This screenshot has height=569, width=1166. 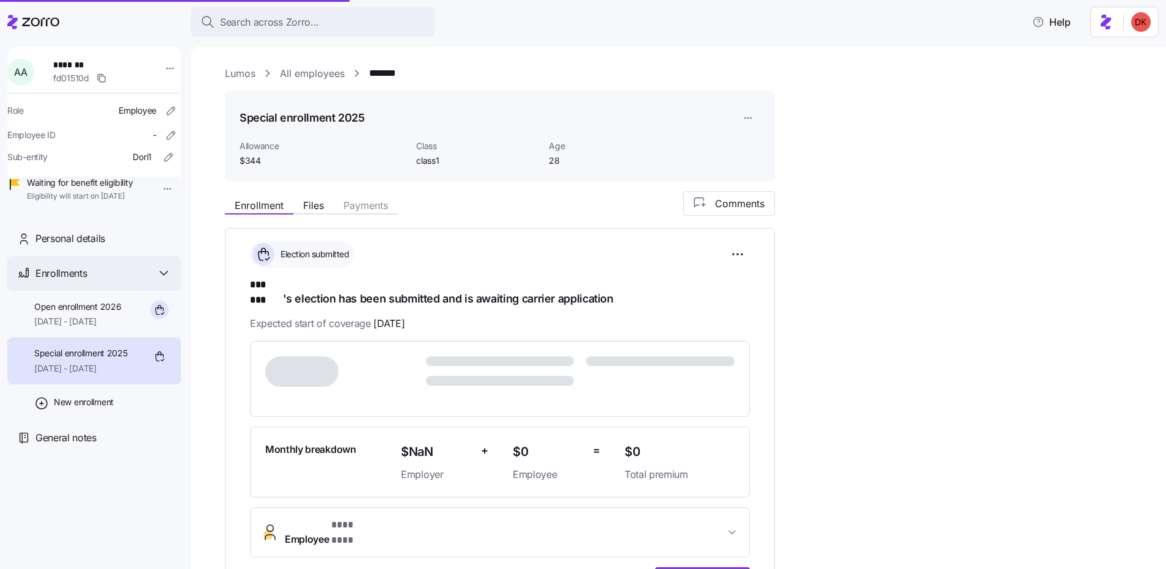 What do you see at coordinates (327, 323) in the screenshot?
I see `span: Expected start of coverage` at bounding box center [327, 323].